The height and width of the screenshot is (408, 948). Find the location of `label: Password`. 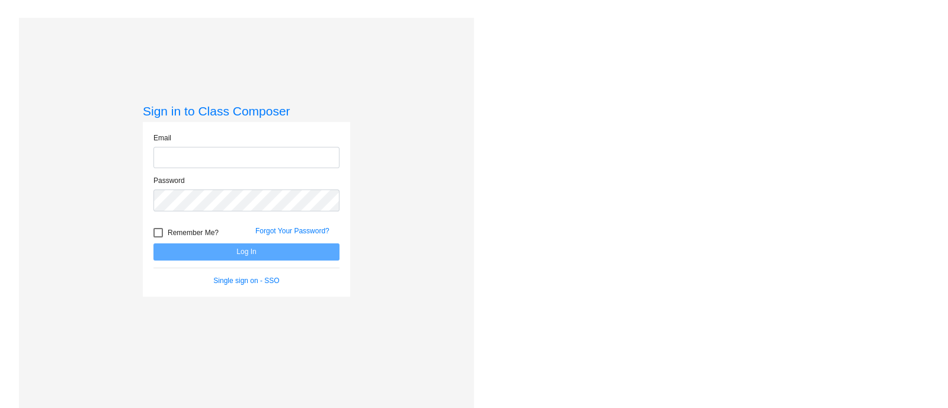

label: Password is located at coordinates (169, 181).